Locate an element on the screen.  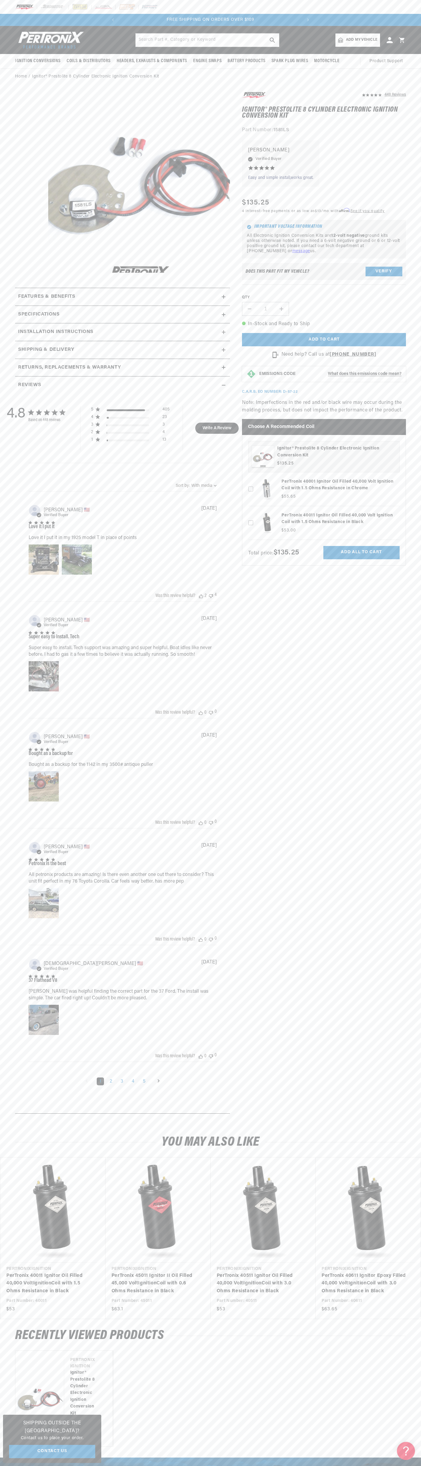
span: Motorcycle is located at coordinates (327, 61).